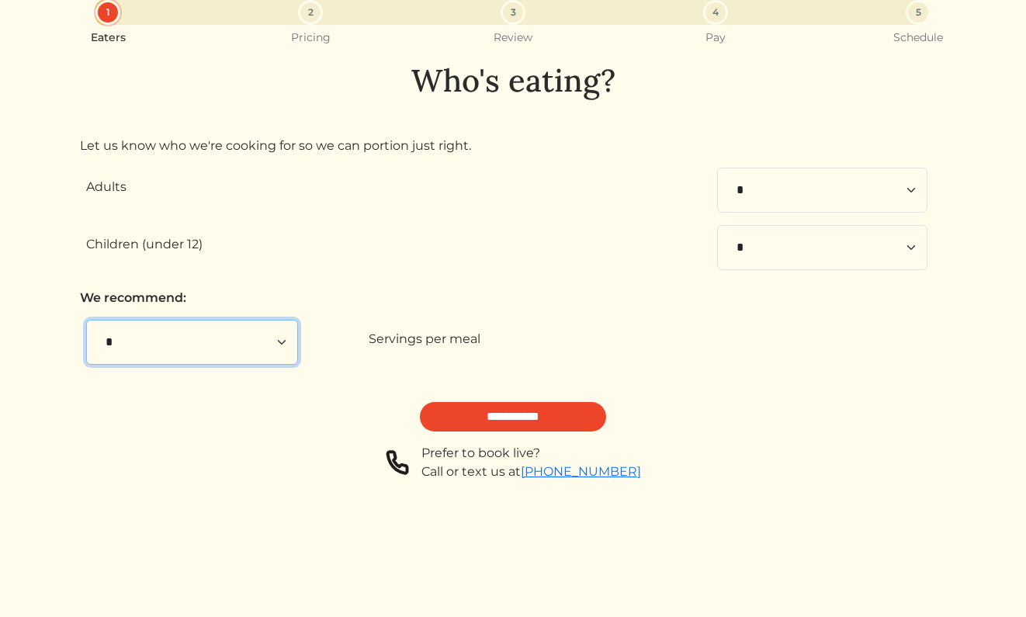 This screenshot has height=617, width=1026. I want to click on span: 2, so click(310, 12).